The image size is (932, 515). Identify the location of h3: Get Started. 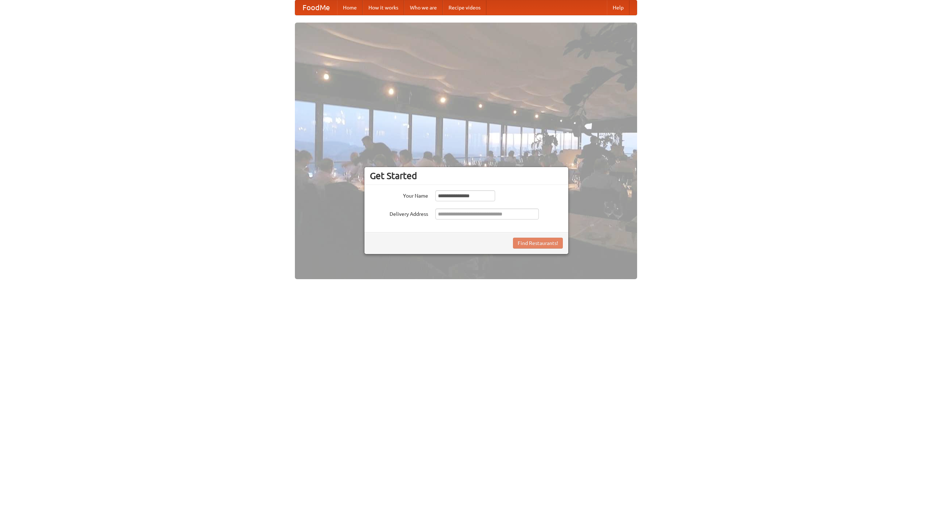
(466, 176).